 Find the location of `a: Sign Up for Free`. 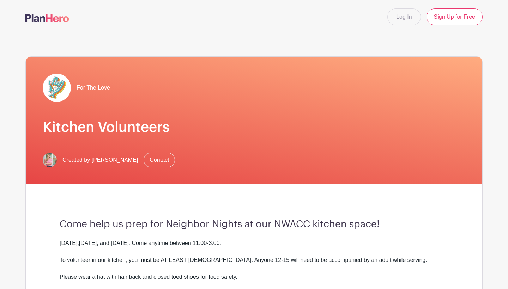

a: Sign Up for Free is located at coordinates (454, 17).